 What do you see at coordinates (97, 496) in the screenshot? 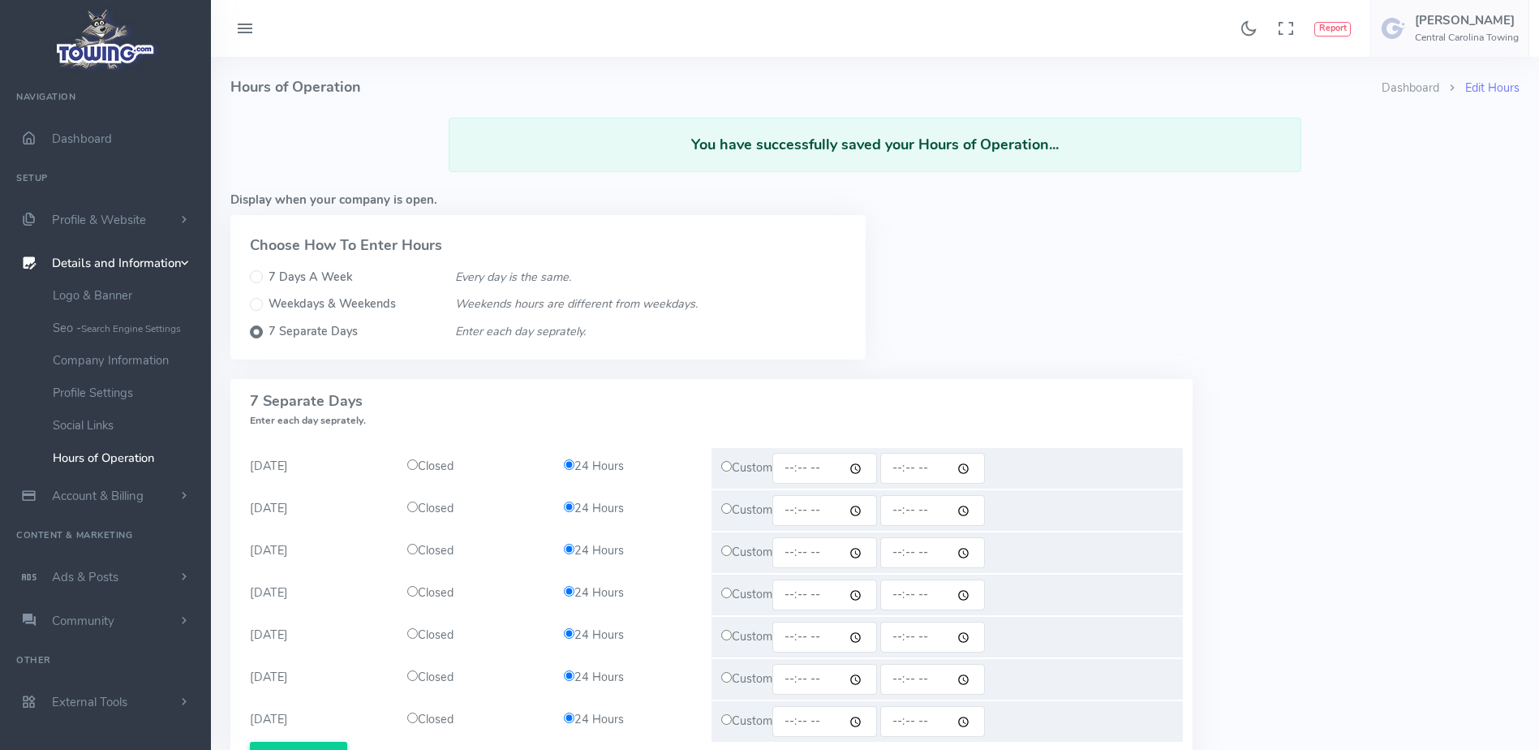
I see `span: Account & Billing` at bounding box center [97, 496].